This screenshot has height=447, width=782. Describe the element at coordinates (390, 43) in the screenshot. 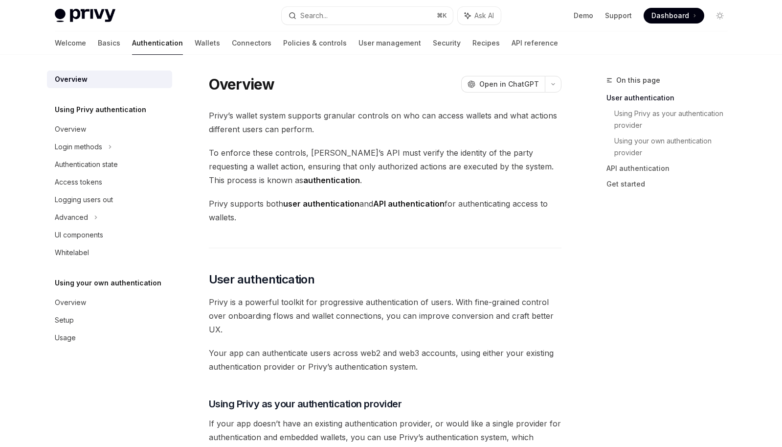

I see `a: User management` at that location.